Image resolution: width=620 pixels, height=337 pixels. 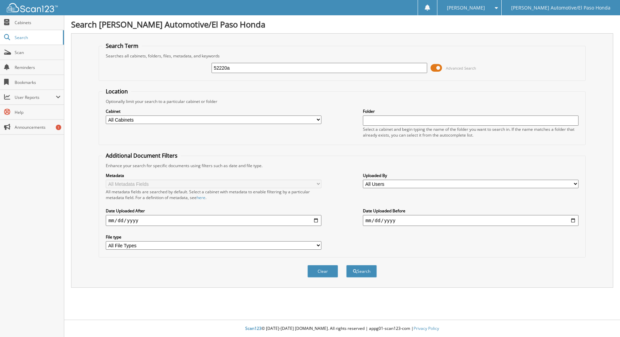 I want to click on span: Bookmarks, so click(x=37, y=82).